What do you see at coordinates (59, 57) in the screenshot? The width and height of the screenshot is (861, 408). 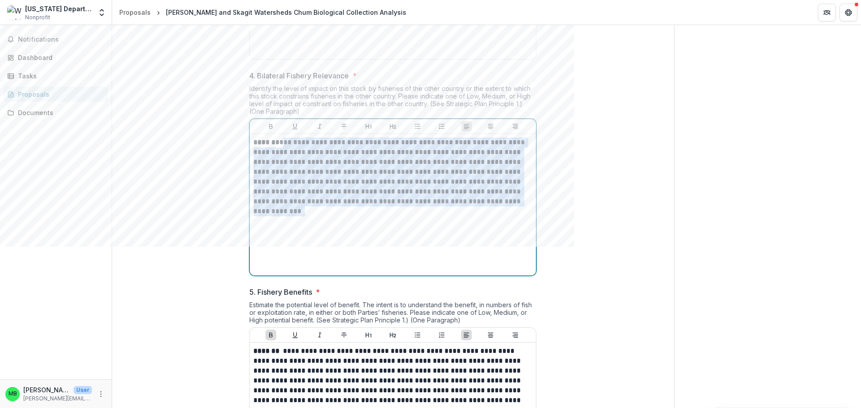 I see `div: Dashboard` at bounding box center [59, 57].